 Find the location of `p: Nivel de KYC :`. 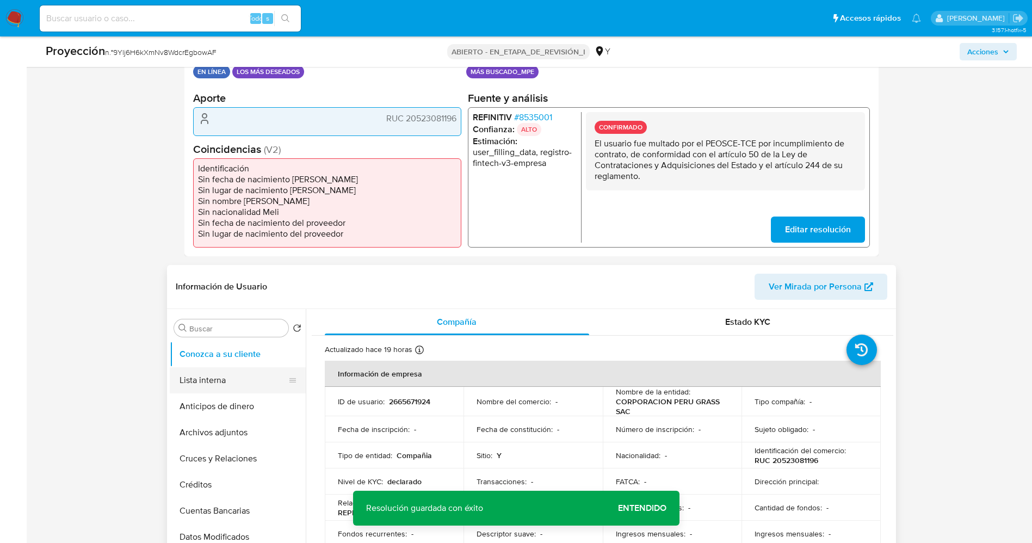

p: Nivel de KYC : is located at coordinates (360, 481).